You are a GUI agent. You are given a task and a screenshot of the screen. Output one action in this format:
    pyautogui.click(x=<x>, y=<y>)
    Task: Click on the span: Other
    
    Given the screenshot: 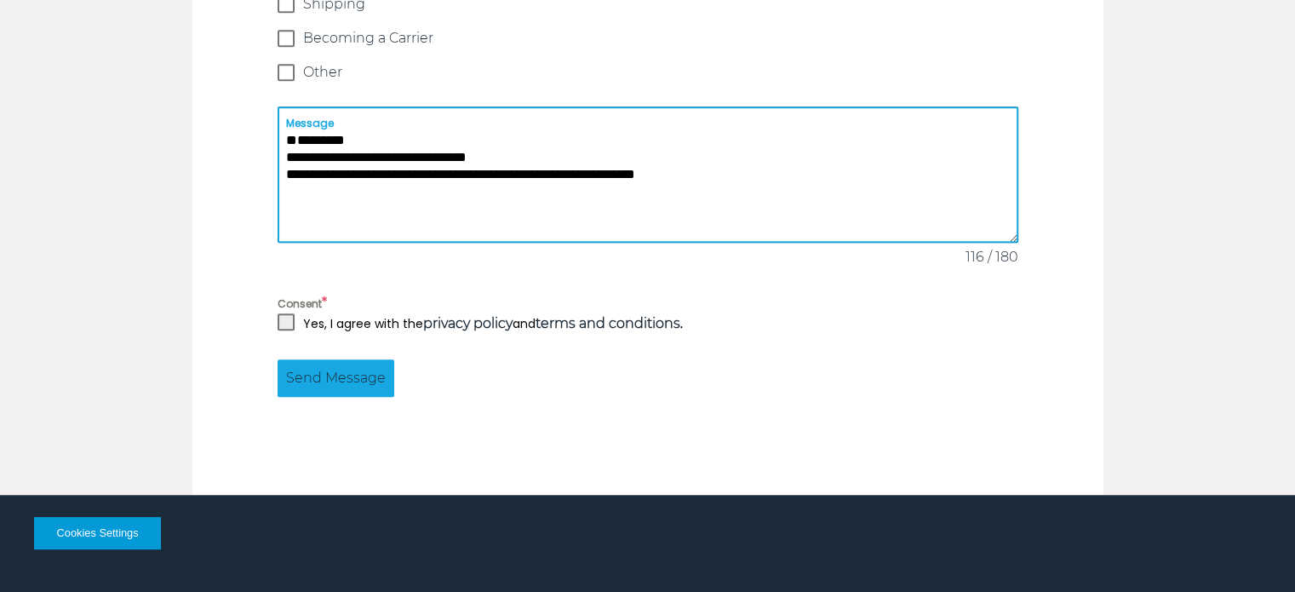 What is the action you would take?
    pyautogui.click(x=323, y=72)
    